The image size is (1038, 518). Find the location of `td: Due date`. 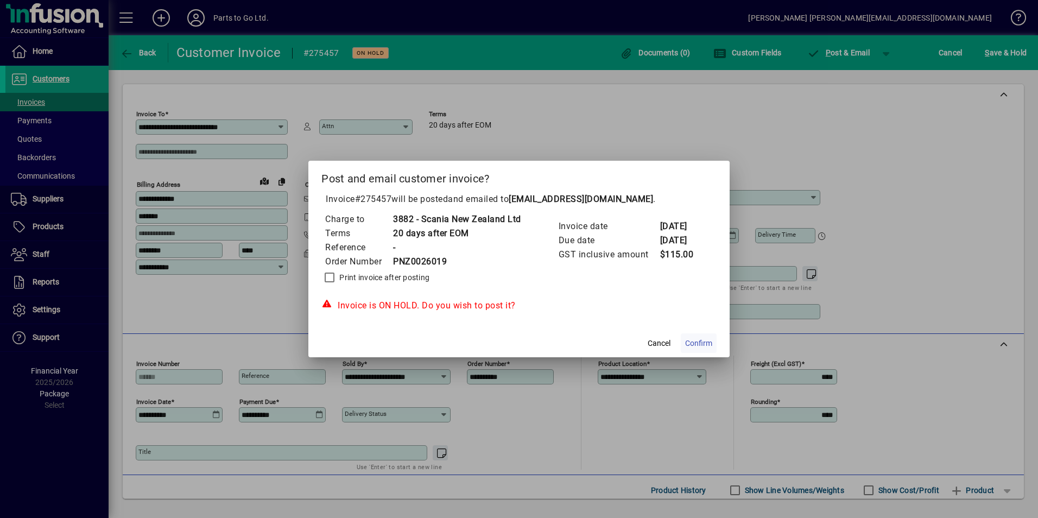

td: Due date is located at coordinates (609, 240).